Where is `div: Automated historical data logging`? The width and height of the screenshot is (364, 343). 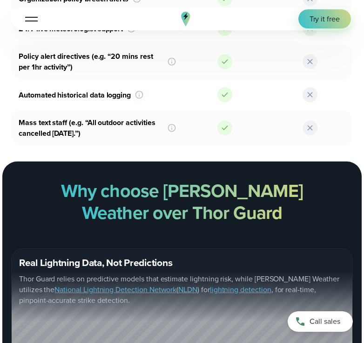 div: Automated historical data logging is located at coordinates (96, 95).